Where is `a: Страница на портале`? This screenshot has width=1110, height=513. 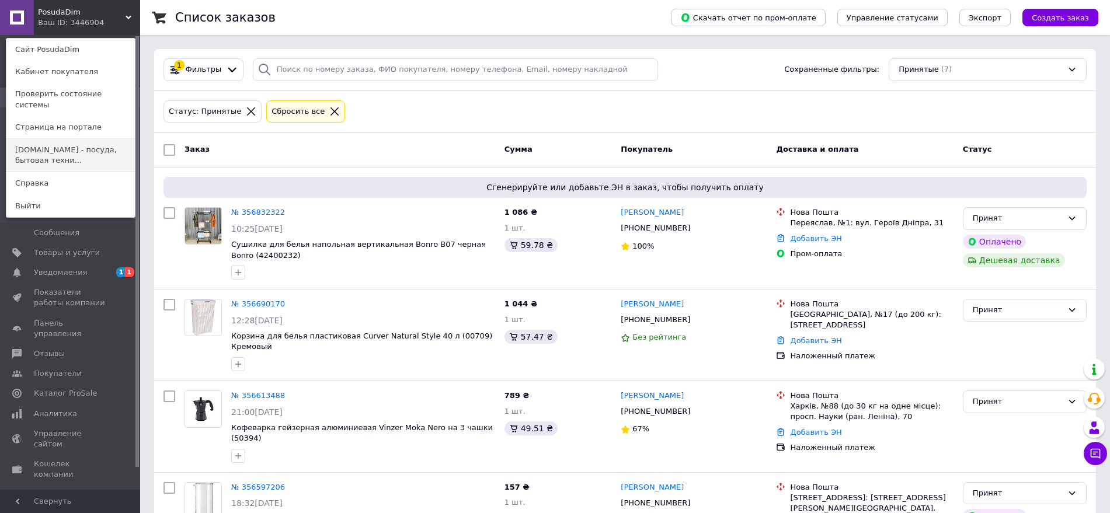 a: Страница на портале is located at coordinates (71, 127).